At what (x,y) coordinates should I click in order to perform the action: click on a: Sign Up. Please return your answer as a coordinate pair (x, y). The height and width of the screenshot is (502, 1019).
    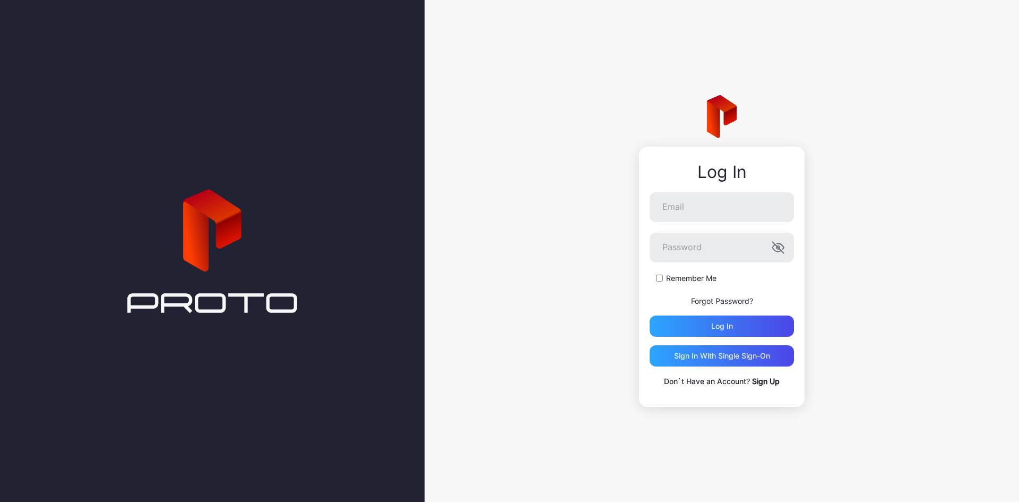
    Looking at the image, I should click on (766, 381).